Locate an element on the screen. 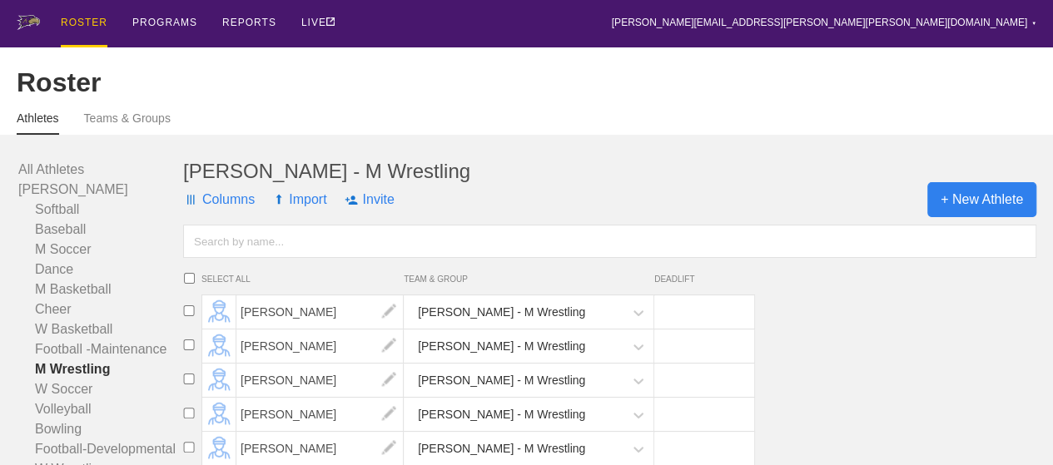  a: Bowling is located at coordinates (101, 429).